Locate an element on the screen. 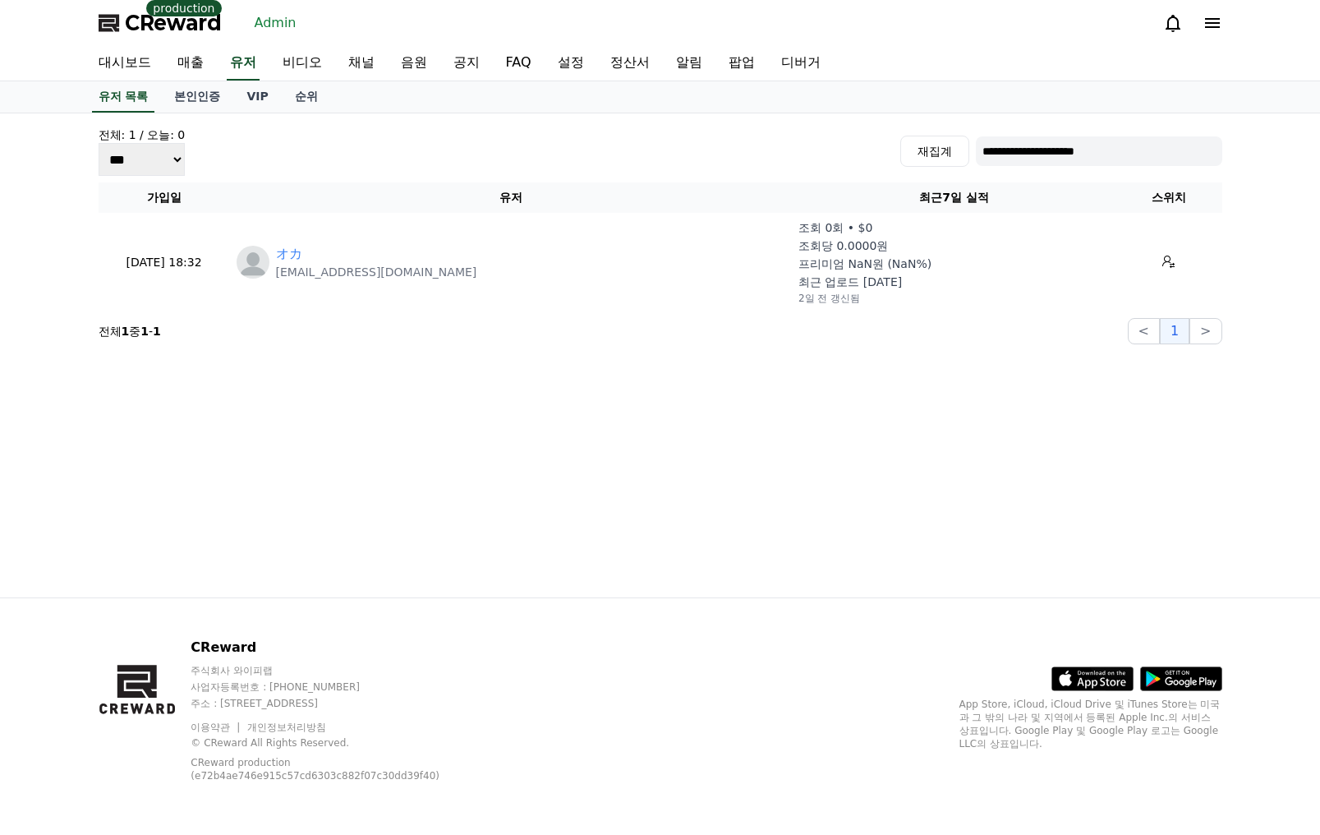  a: FAQ is located at coordinates (518, 63).